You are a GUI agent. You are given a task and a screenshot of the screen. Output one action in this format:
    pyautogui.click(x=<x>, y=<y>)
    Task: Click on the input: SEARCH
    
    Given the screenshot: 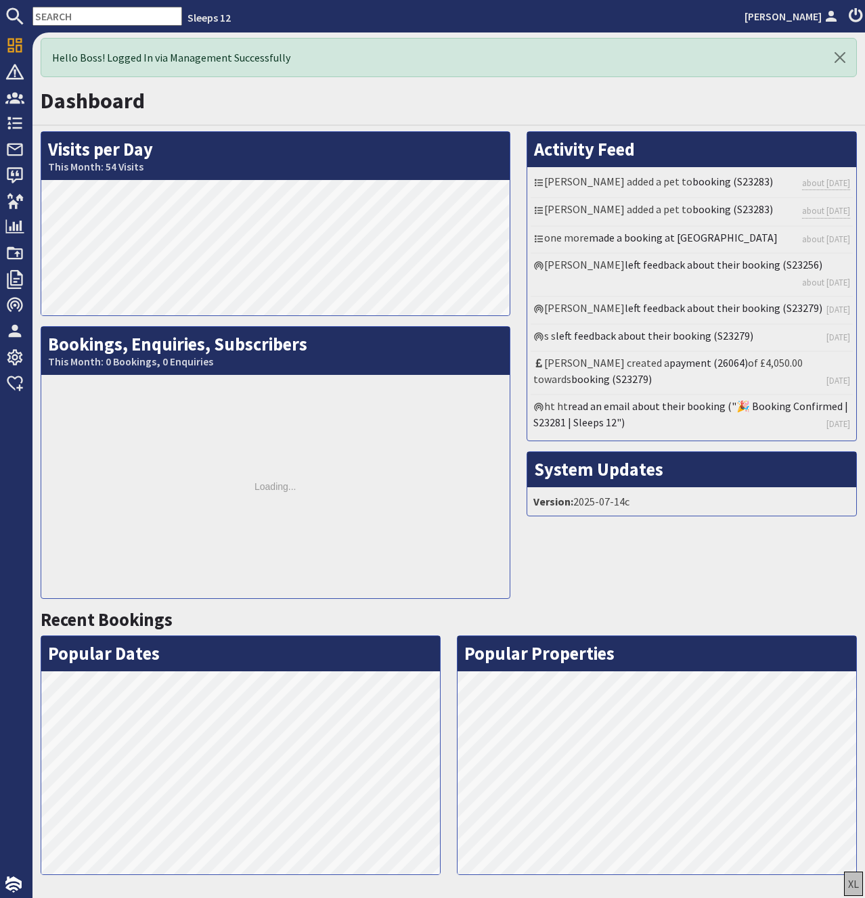 What is the action you would take?
    pyautogui.click(x=107, y=16)
    